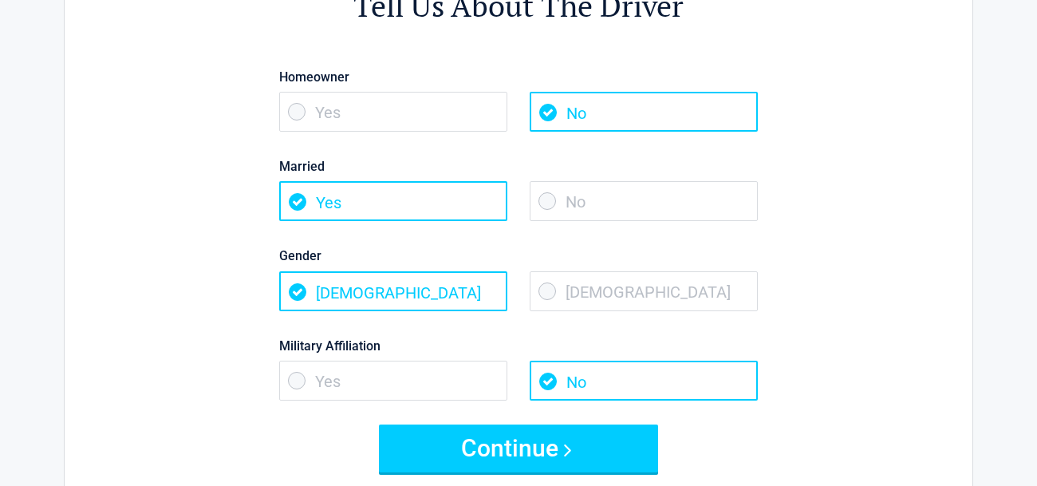 This screenshot has width=1037, height=486. Describe the element at coordinates (518, 255) in the screenshot. I see `label: Gender` at that location.